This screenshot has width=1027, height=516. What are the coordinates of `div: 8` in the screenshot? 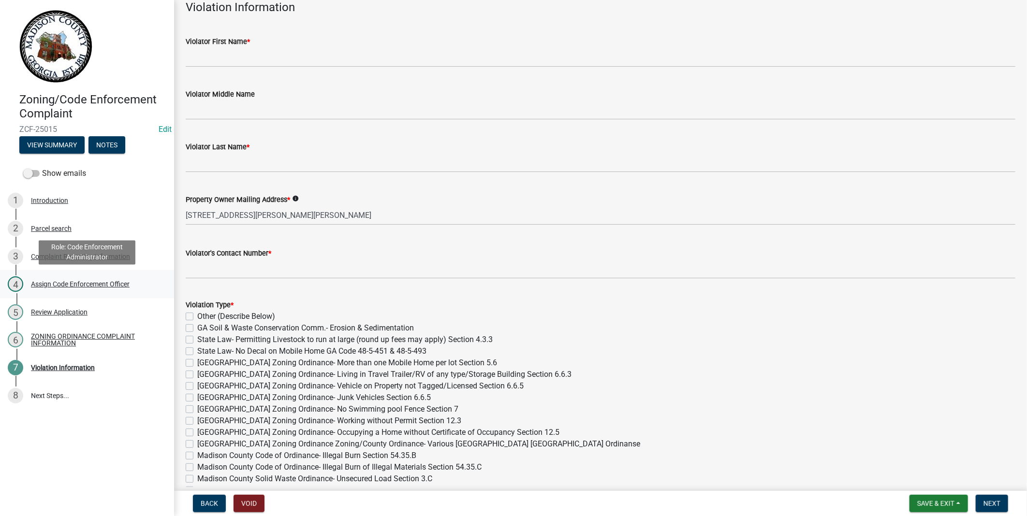 It's located at (15, 396).